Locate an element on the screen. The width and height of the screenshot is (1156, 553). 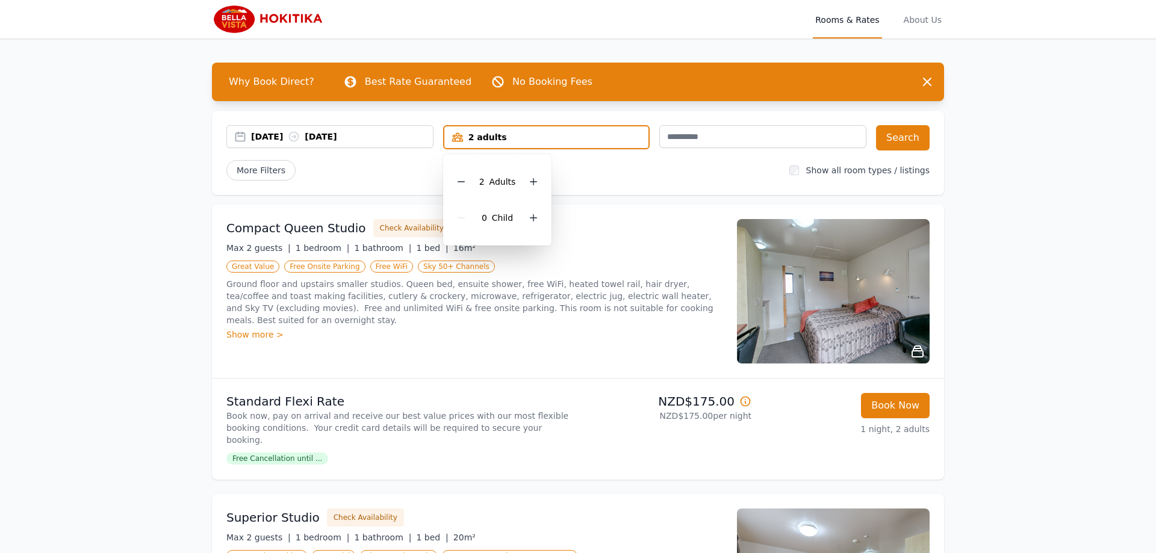
button: Book Now is located at coordinates (896, 406).